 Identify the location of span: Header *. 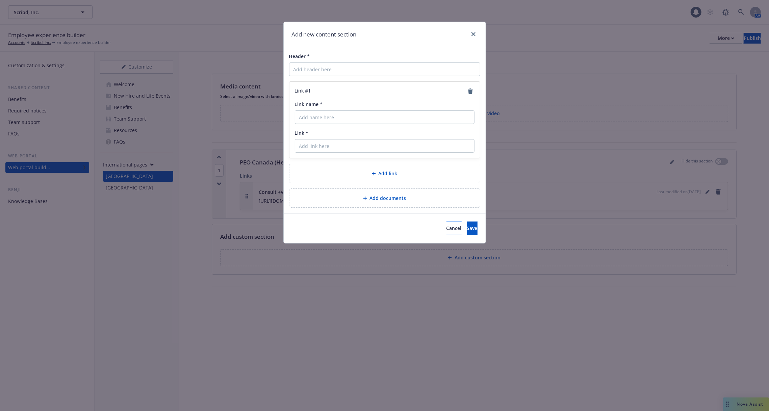
(300, 56).